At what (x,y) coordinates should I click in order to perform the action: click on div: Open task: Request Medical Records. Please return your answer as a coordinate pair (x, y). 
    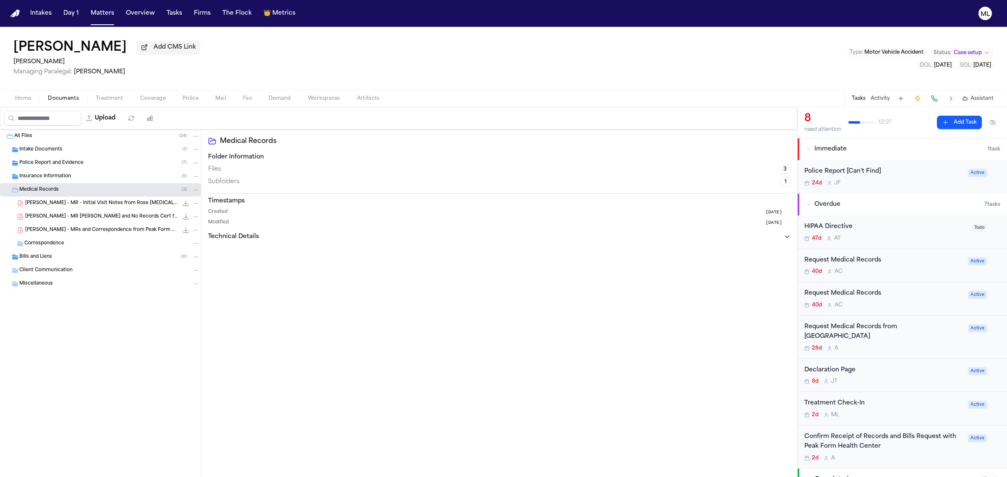
    Looking at the image, I should click on (902, 266).